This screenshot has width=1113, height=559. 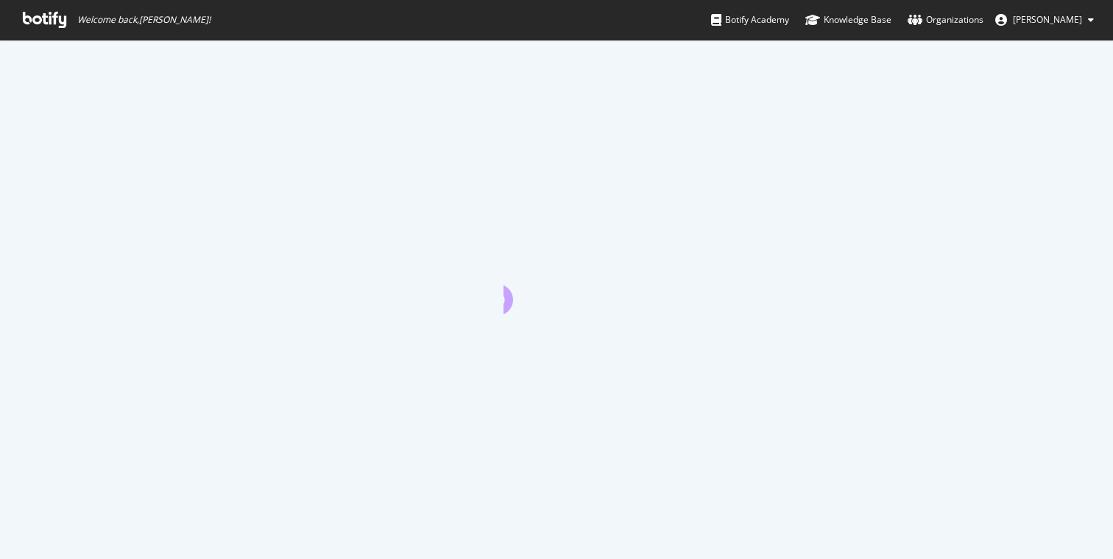 What do you see at coordinates (945, 20) in the screenshot?
I see `div: Organizations` at bounding box center [945, 20].